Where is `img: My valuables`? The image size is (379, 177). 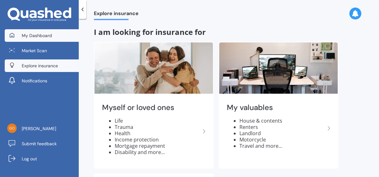
img: My valuables is located at coordinates (278, 68).